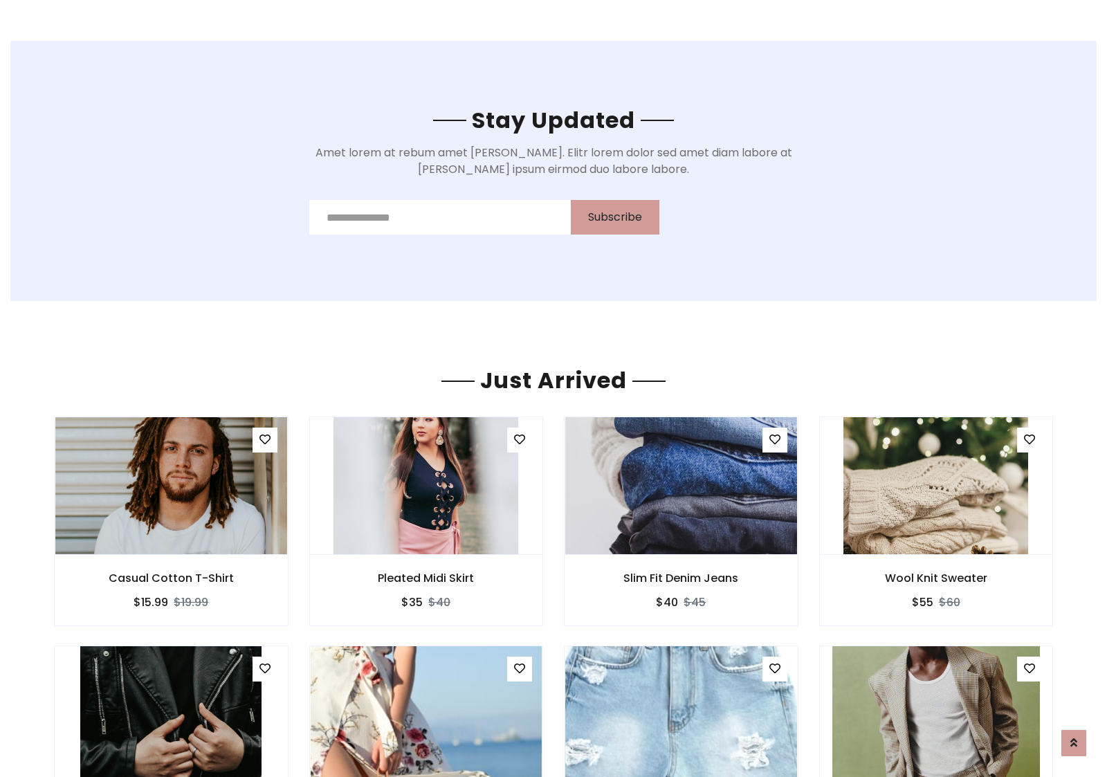  What do you see at coordinates (191, 602) in the screenshot?
I see `del: $19.99` at bounding box center [191, 602].